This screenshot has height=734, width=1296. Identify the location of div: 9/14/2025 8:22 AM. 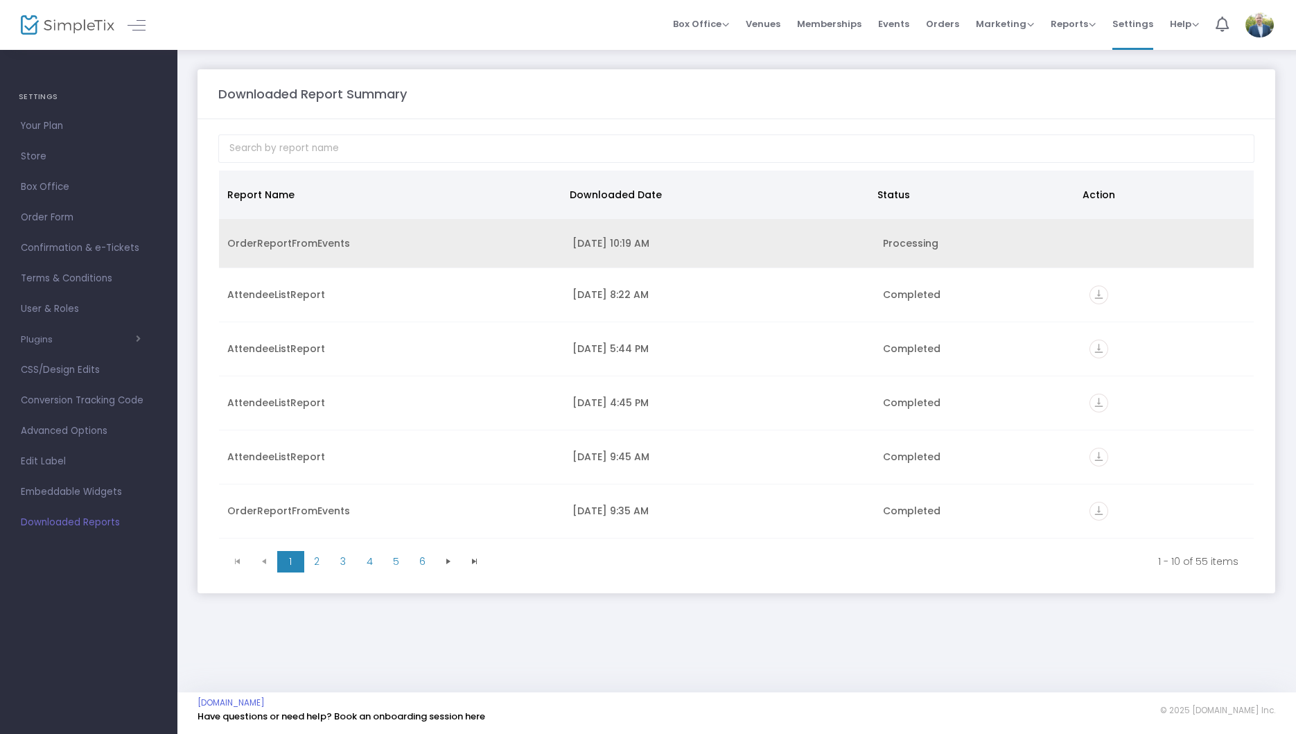
(720, 295).